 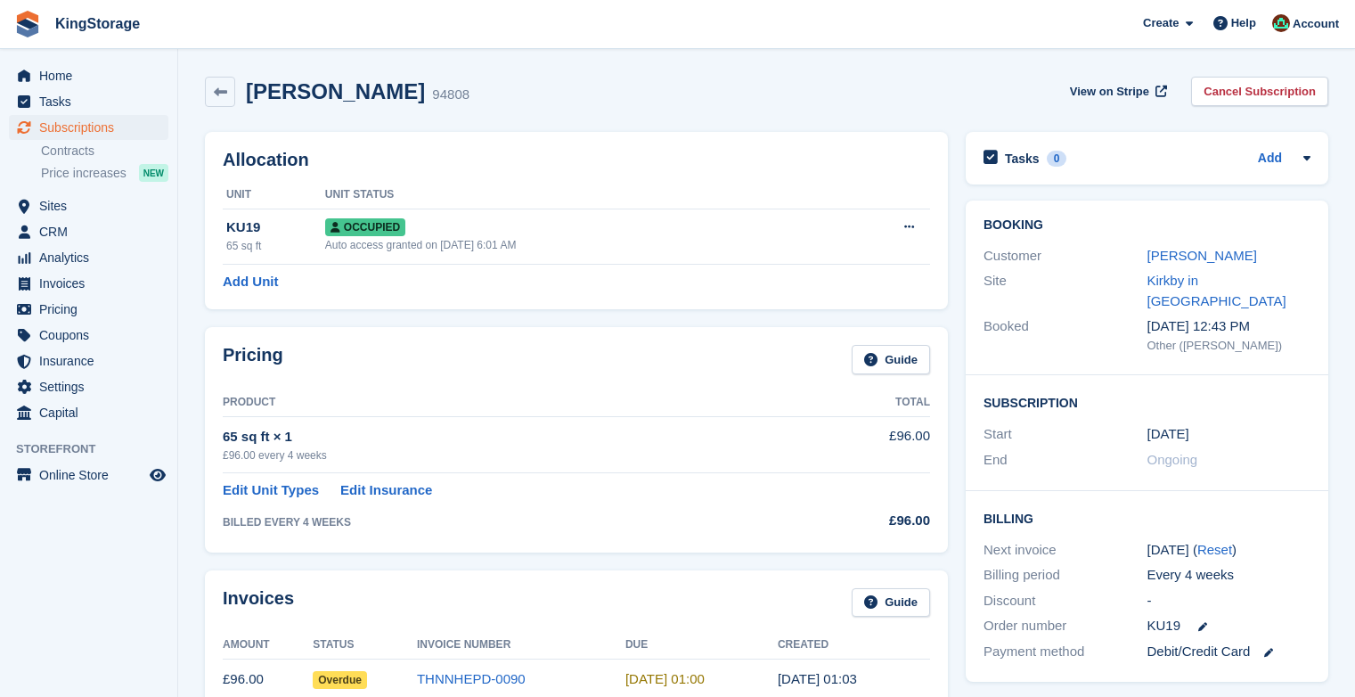 I want to click on div: Start, so click(x=1066, y=434).